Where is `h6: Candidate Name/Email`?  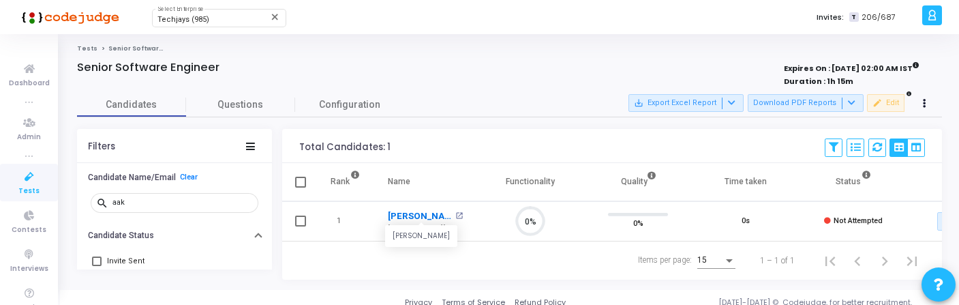 h6: Candidate Name/Email is located at coordinates (132, 177).